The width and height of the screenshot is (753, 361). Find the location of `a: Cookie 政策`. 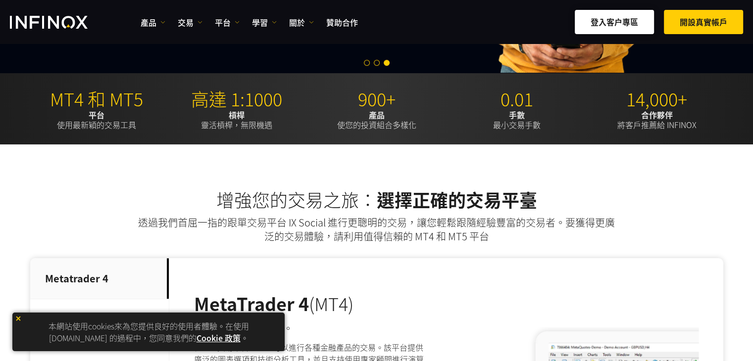

a: Cookie 政策 is located at coordinates (218, 338).